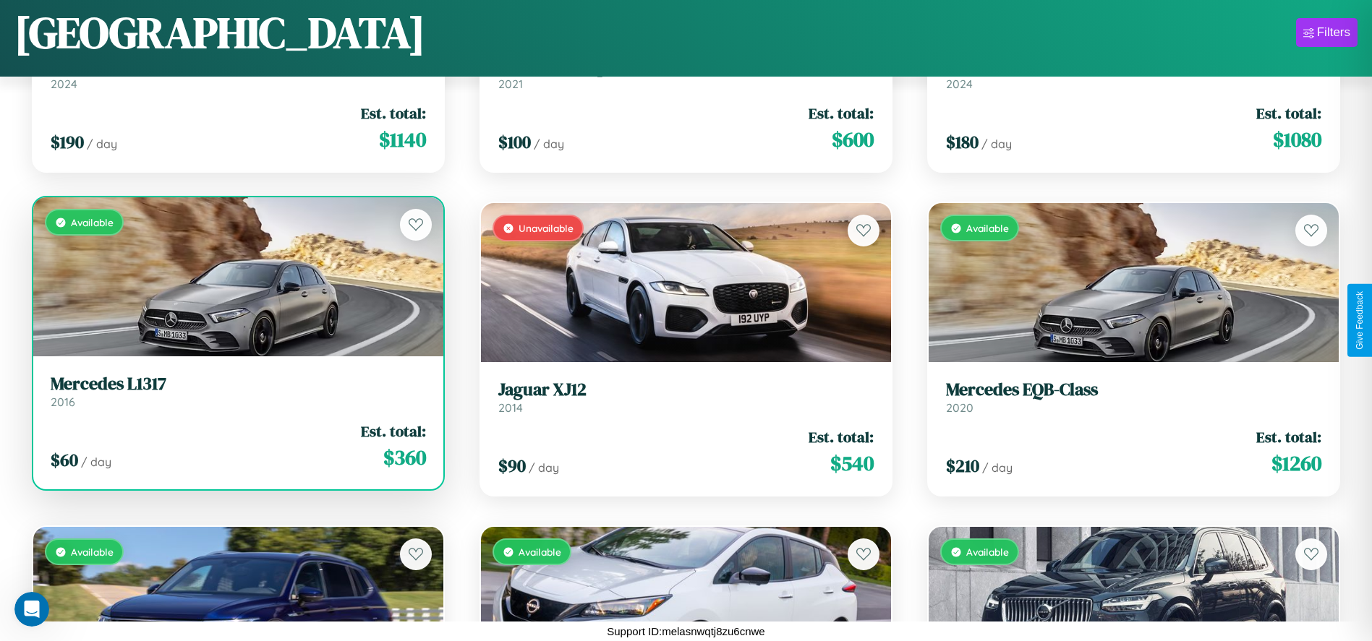 This screenshot has width=1372, height=641. What do you see at coordinates (546, 228) in the screenshot?
I see `span: Unavailable` at bounding box center [546, 228].